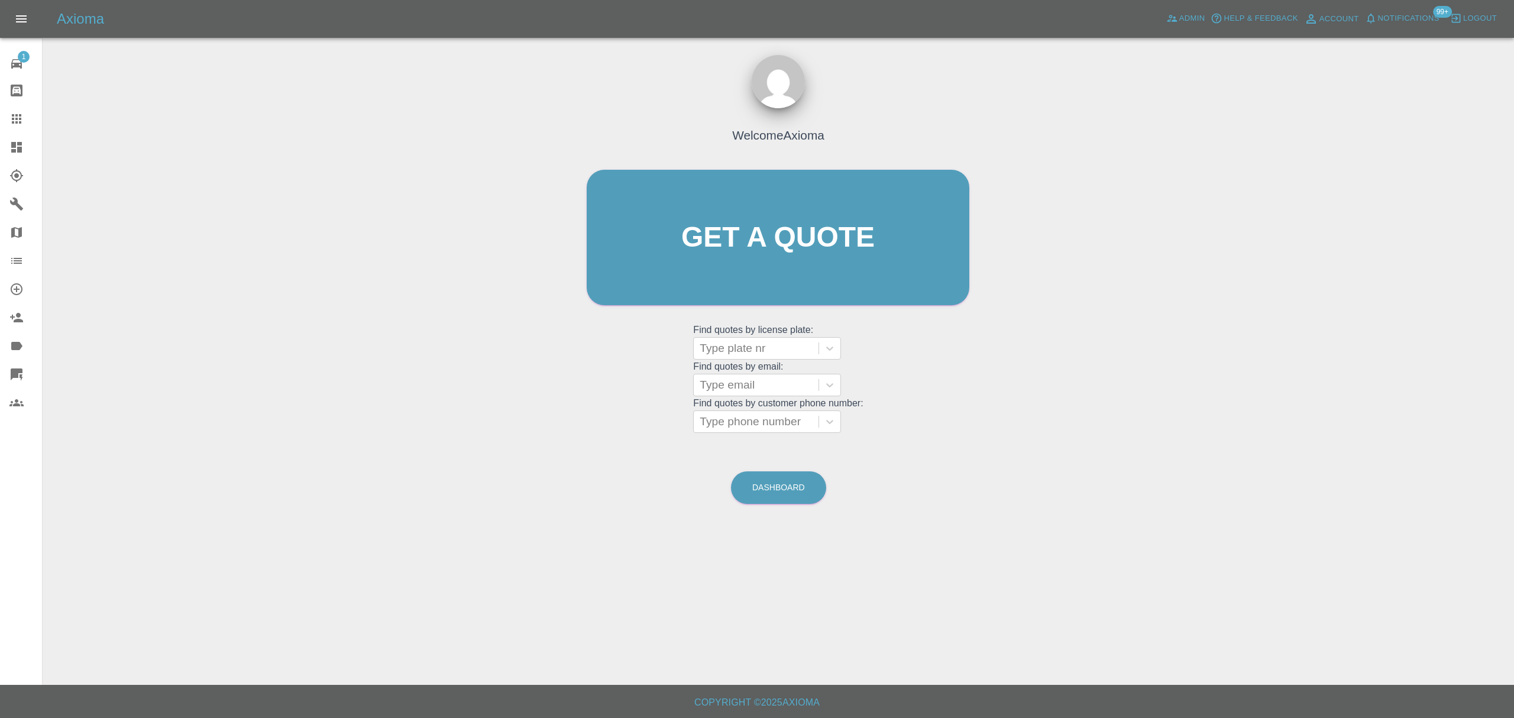 The width and height of the screenshot is (1514, 718). Describe the element at coordinates (778, 135) in the screenshot. I see `h4: Welcome Axioma` at that location.